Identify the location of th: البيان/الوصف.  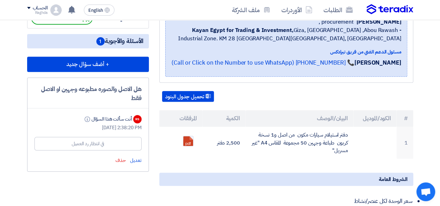
(299, 119).